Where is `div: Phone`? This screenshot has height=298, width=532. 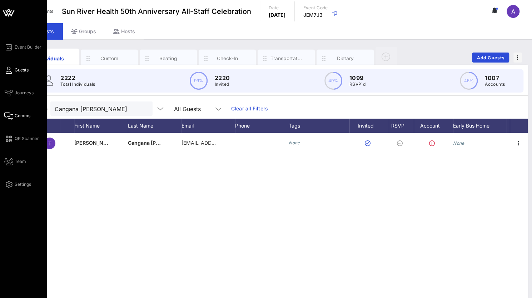 div: Phone is located at coordinates (262, 126).